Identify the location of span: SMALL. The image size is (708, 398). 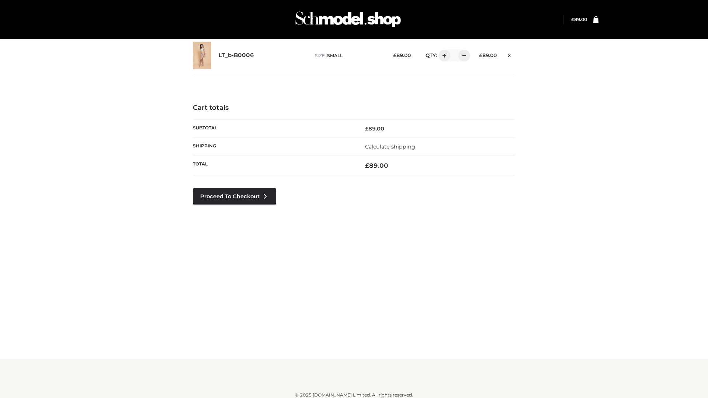
(335, 55).